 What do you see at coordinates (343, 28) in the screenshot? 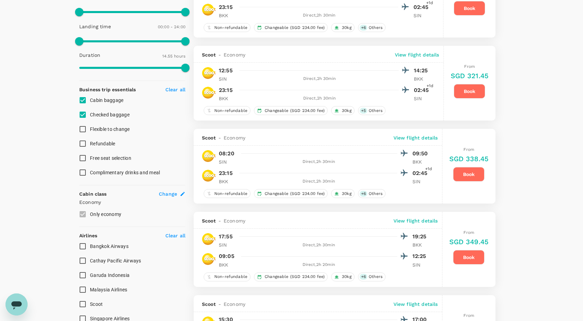
I see `div: 30kg` at bounding box center [343, 28].